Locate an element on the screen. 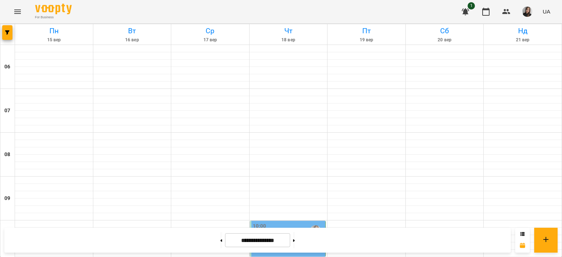 This screenshot has width=562, height=257. h6: Пн is located at coordinates (54, 31).